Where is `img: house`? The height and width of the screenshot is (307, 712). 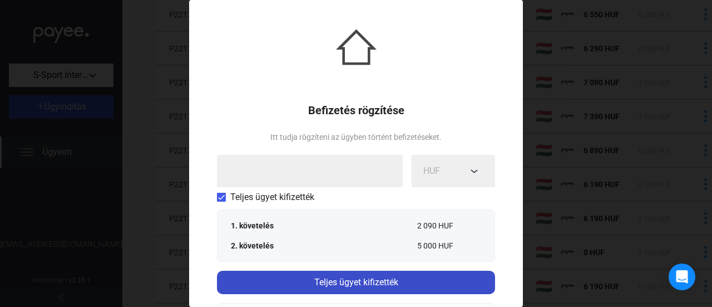
img: house is located at coordinates (356, 47).